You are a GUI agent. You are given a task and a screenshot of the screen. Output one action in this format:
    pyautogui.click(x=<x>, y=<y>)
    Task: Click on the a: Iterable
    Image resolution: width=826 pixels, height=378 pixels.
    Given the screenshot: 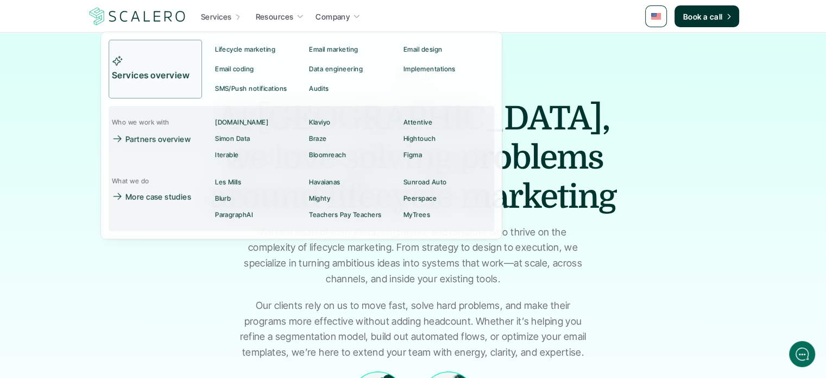 What is the action you would take?
    pyautogui.click(x=259, y=155)
    